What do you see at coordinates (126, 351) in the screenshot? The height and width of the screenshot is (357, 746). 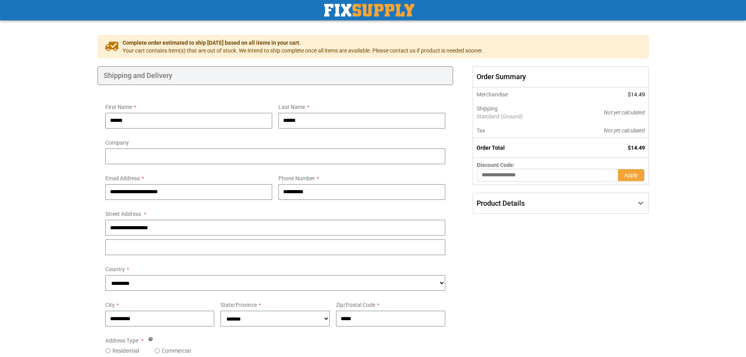 I see `label: Residential` at bounding box center [126, 351].